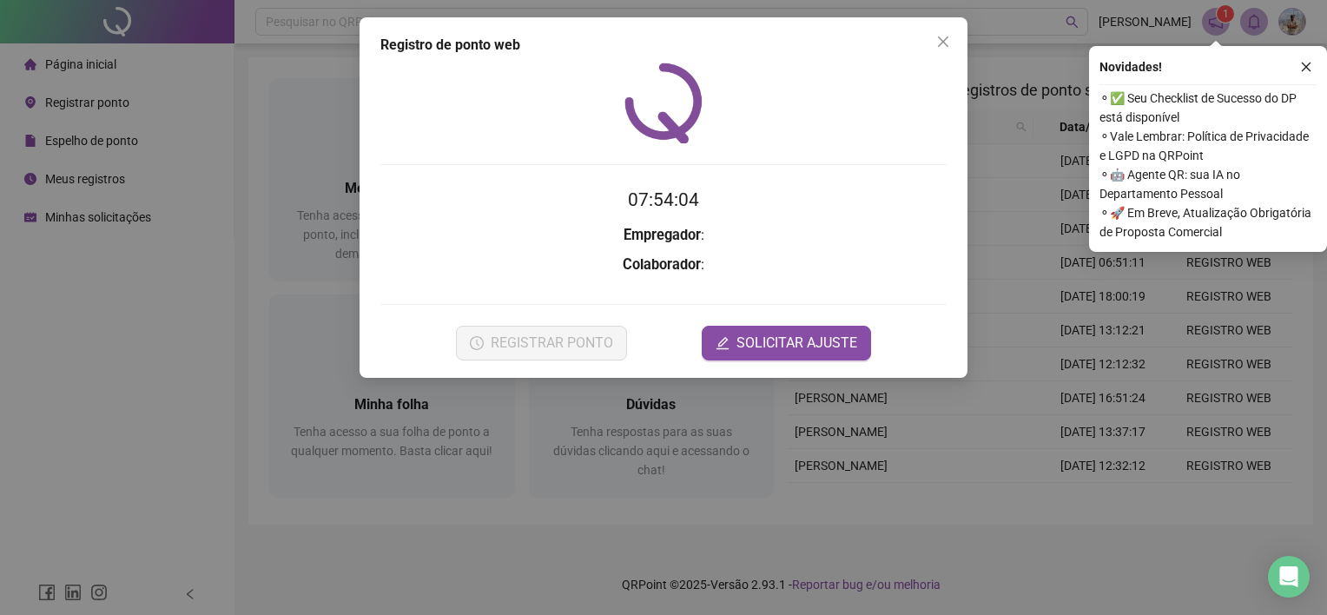  Describe the element at coordinates (663, 102) in the screenshot. I see `img: QRPoint` at that location.